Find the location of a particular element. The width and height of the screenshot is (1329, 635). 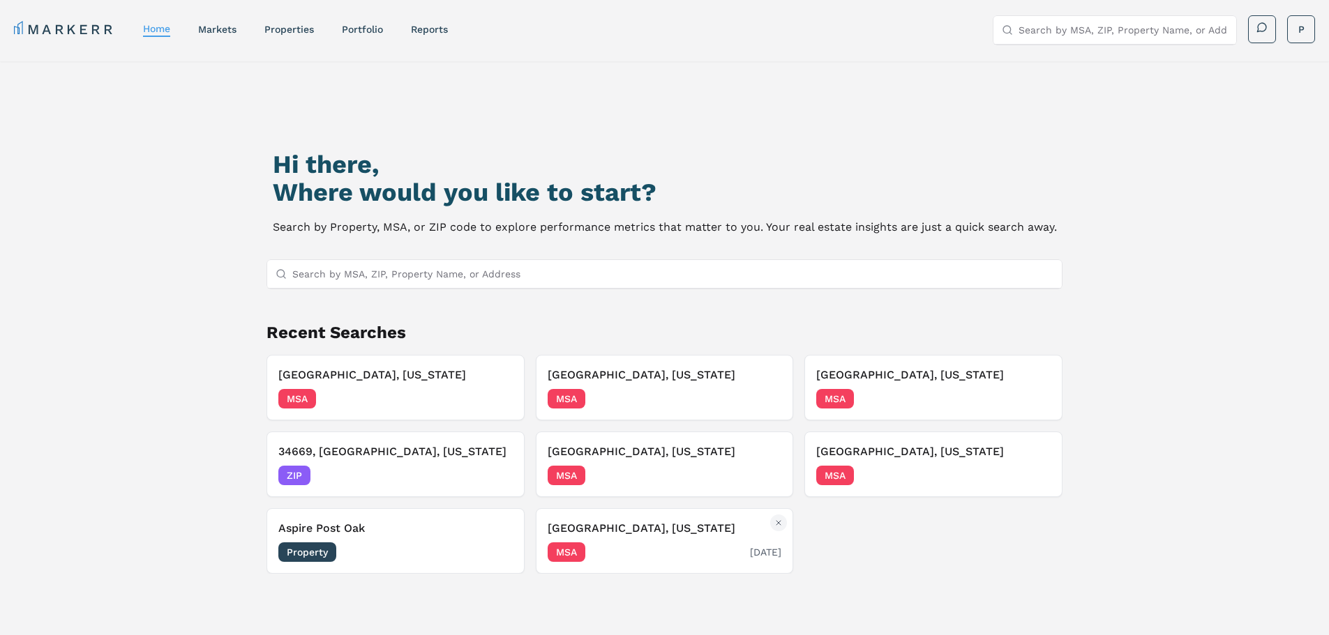

span: P is located at coordinates (1301, 29).